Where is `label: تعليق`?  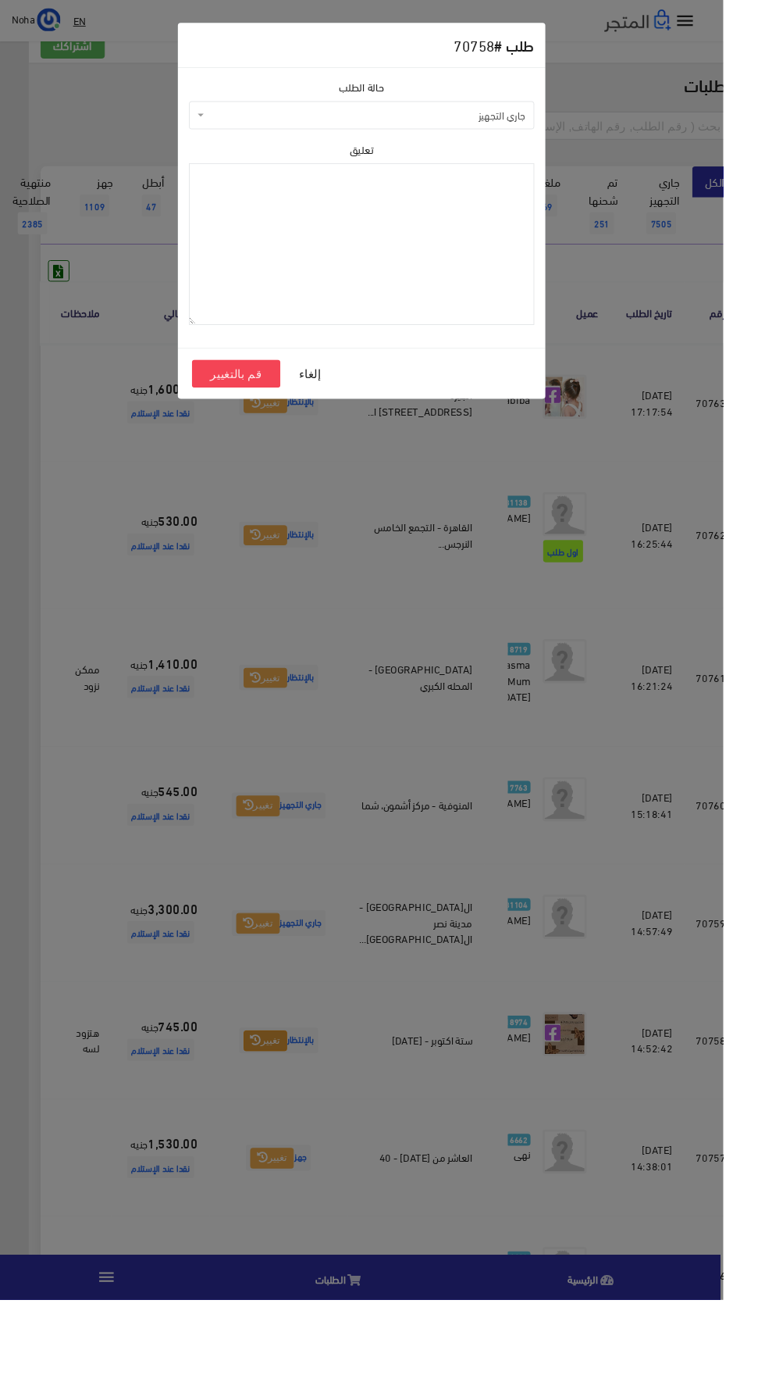 label: تعليق is located at coordinates (383, 158).